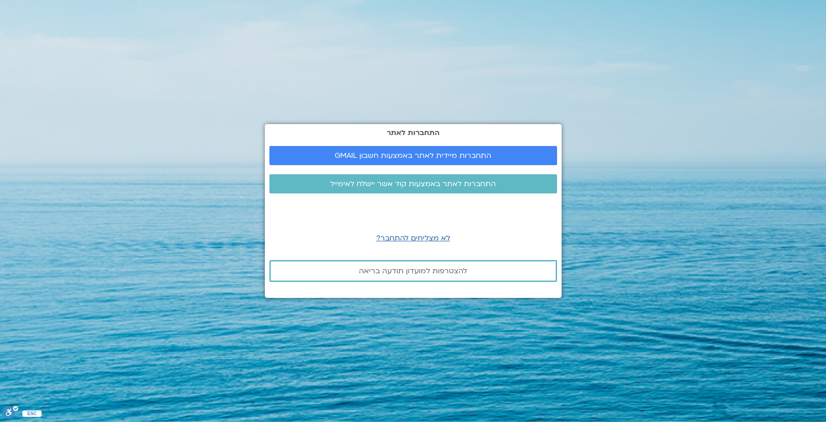 The width and height of the screenshot is (826, 422). What do you see at coordinates (413, 133) in the screenshot?
I see `h2: התחברות לאתר` at bounding box center [413, 133].